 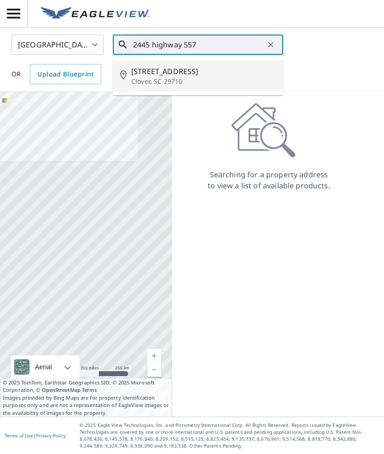 I want to click on a: Terms of Use, so click(x=19, y=436).